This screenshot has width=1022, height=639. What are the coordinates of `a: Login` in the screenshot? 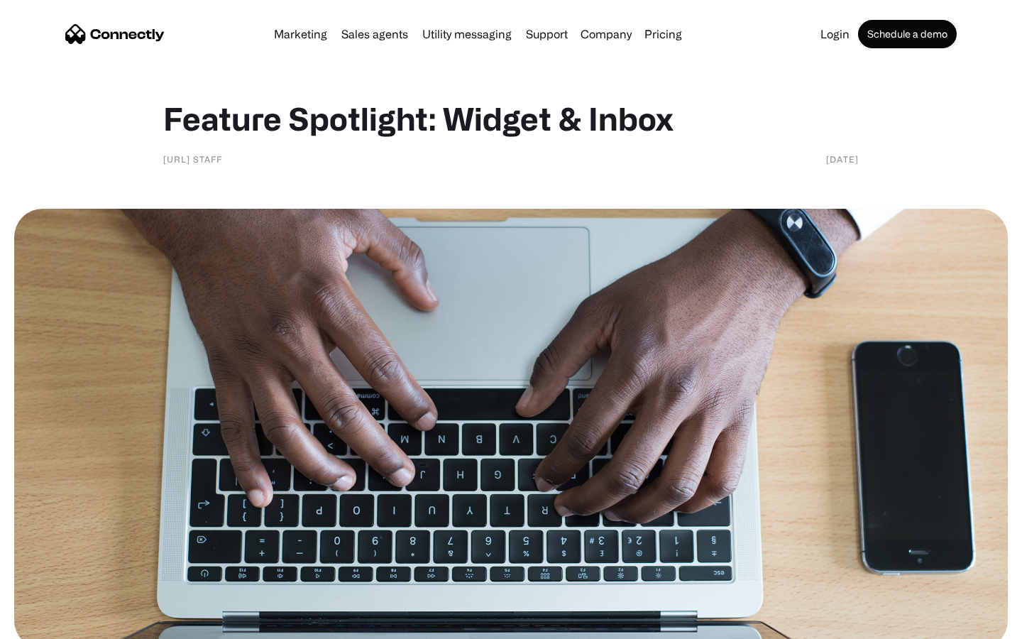 It's located at (834, 34).